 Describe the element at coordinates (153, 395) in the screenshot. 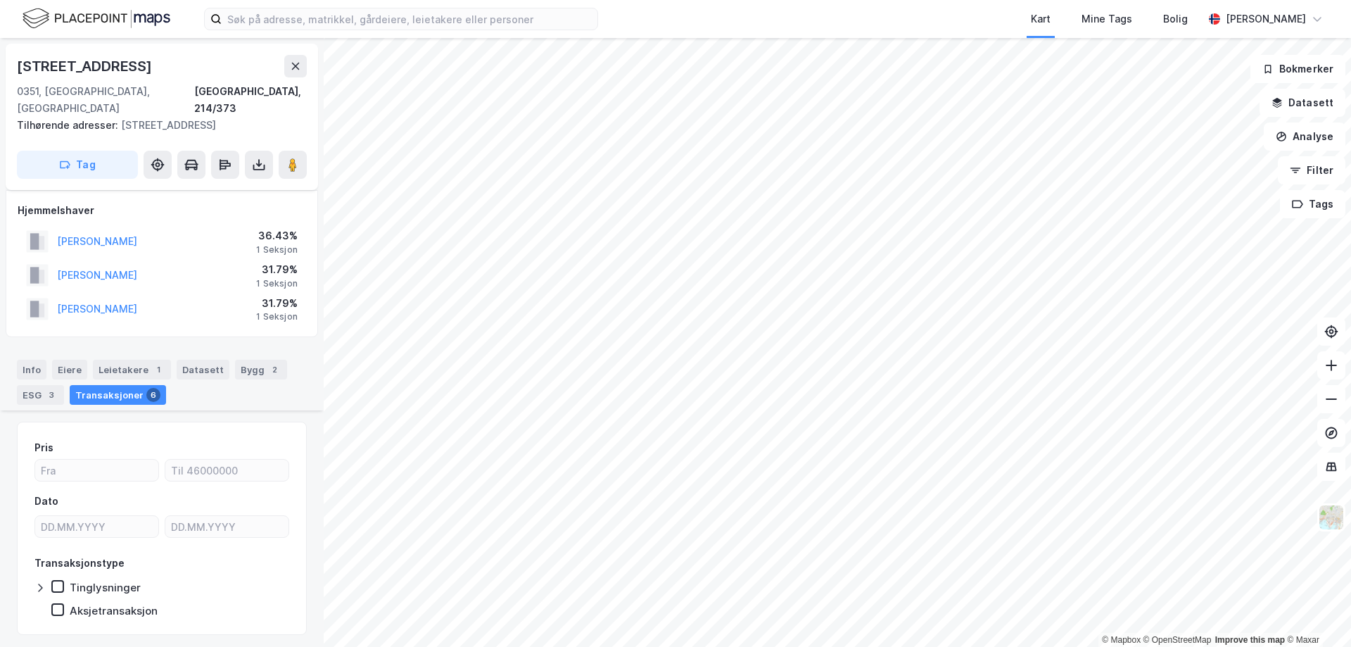

I see `div: 6` at that location.